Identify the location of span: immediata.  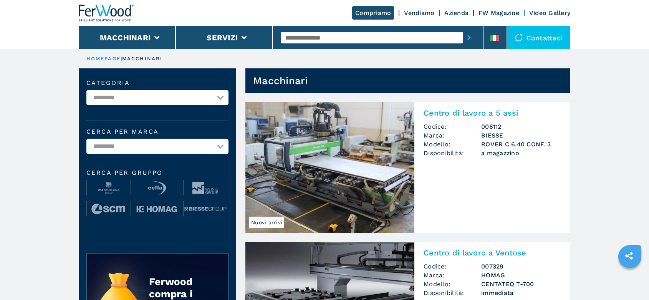
(521, 293).